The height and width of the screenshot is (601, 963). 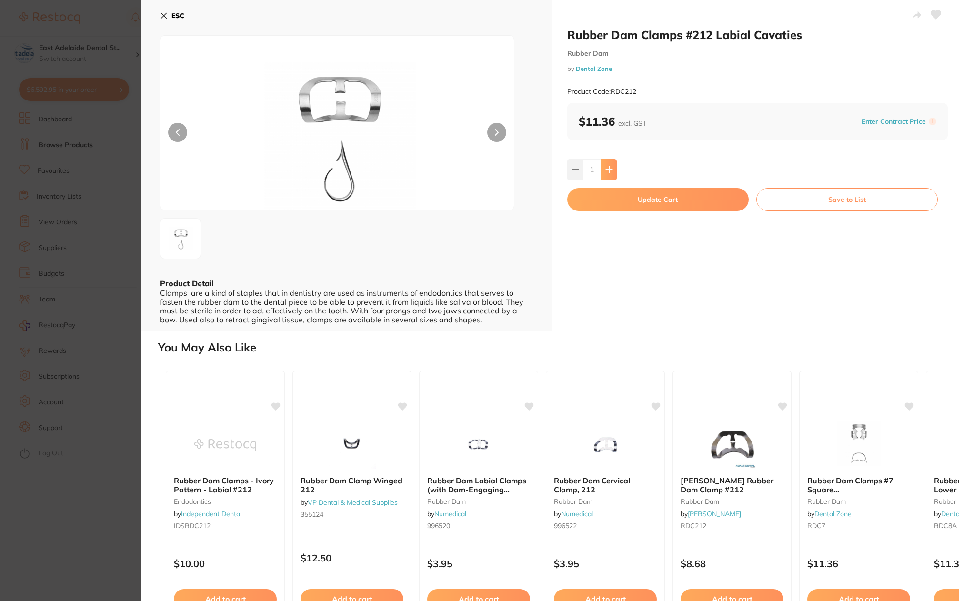 I want to click on b: Hanson Rubber Dam Clamp #212, so click(x=732, y=485).